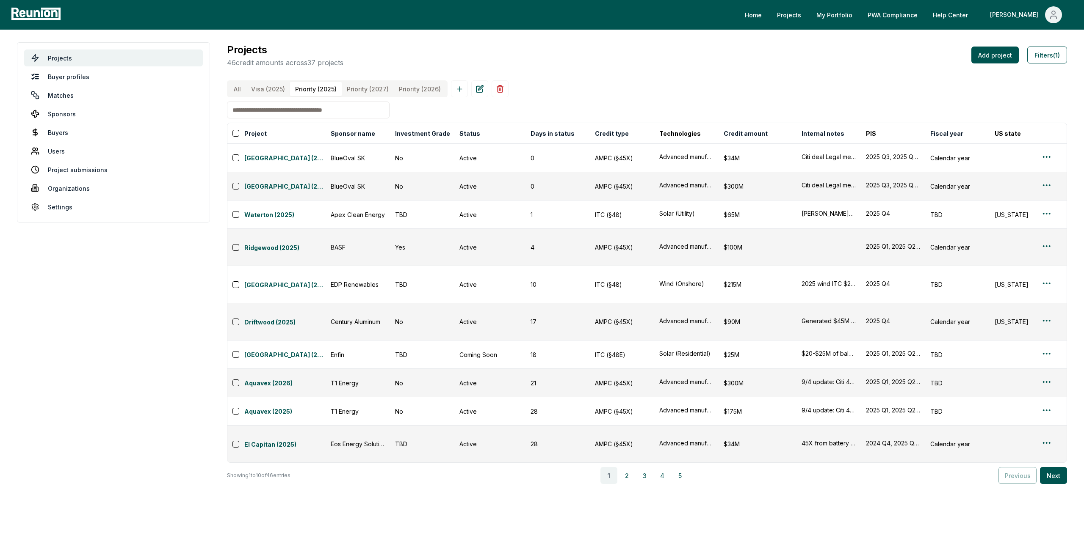 The image size is (1084, 552). What do you see at coordinates (285, 50) in the screenshot?
I see `h3: Projects` at bounding box center [285, 50].